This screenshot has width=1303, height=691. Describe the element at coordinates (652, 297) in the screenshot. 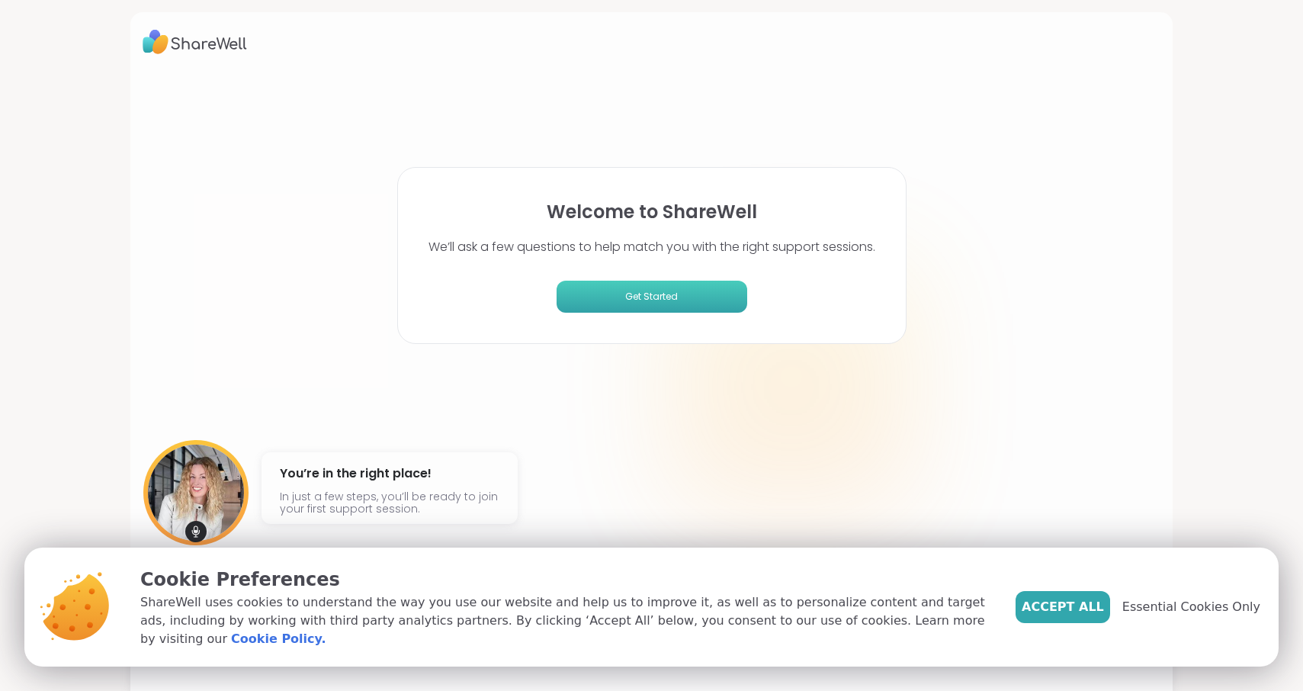

I see `span: Get Started` at that location.